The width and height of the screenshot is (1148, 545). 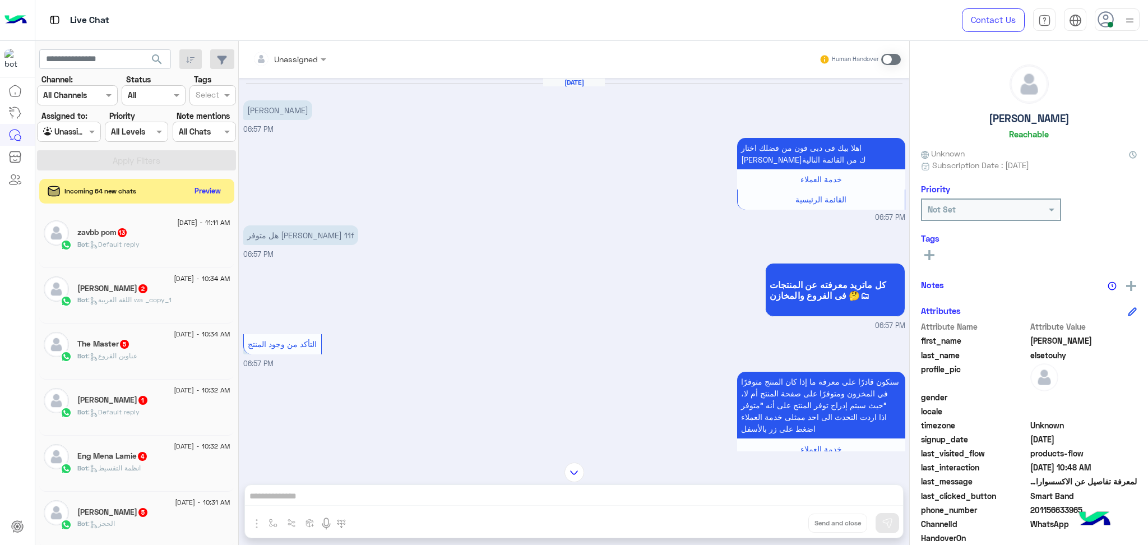 I want to click on span: last_interaction, so click(x=974, y=467).